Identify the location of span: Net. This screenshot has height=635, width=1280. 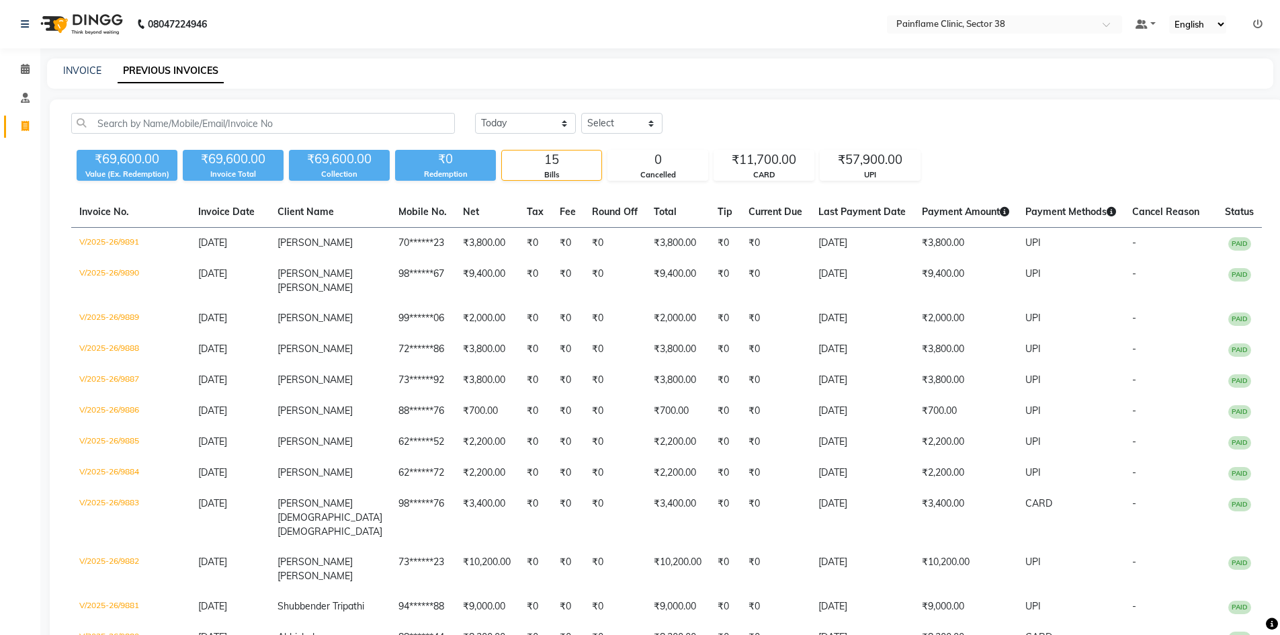
(471, 212).